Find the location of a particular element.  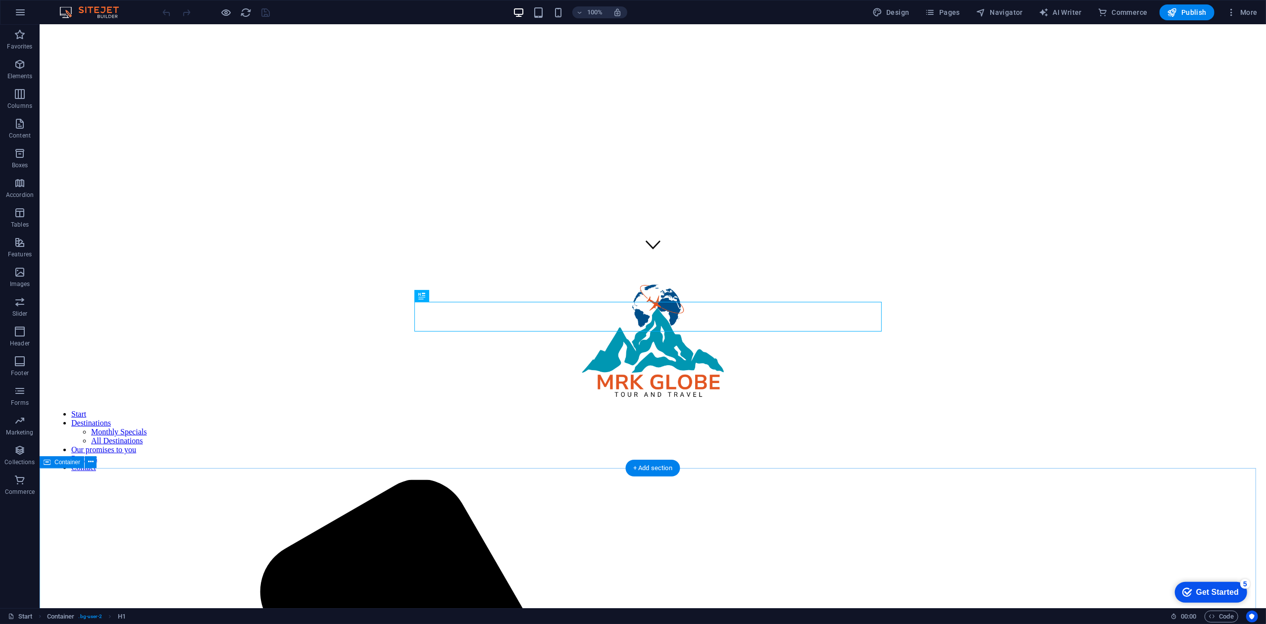

button: Click here to leave preview mode and continue editing is located at coordinates (226, 12).